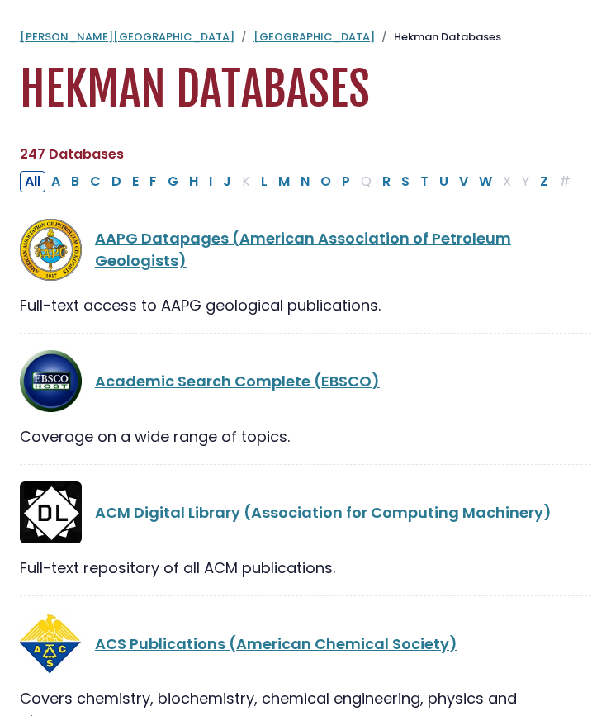 The width and height of the screenshot is (611, 716). Describe the element at coordinates (227, 182) in the screenshot. I see `button: Filter Results J` at that location.